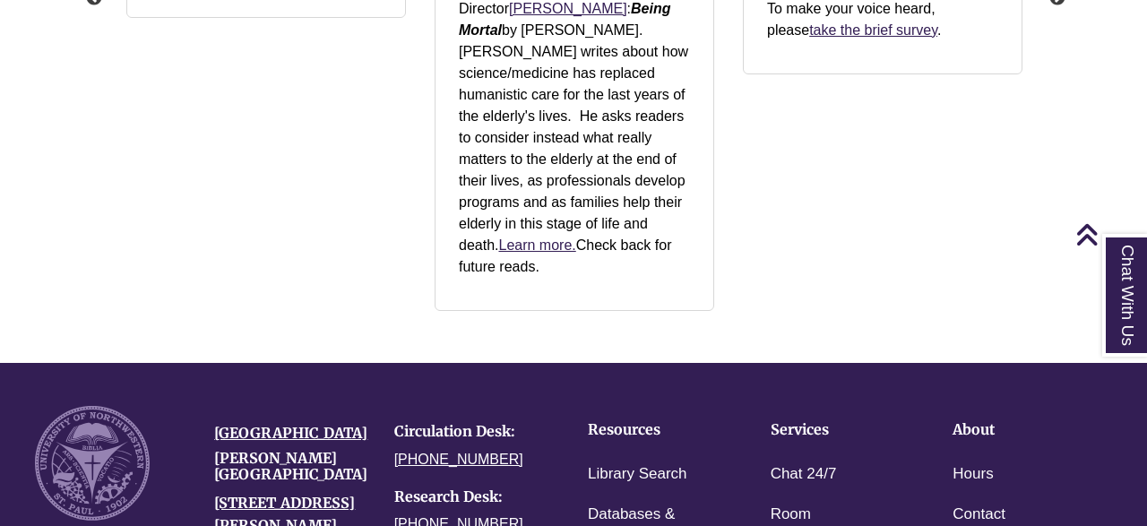 This screenshot has height=526, width=1147. What do you see at coordinates (804, 474) in the screenshot?
I see `a: Chat 24/7` at bounding box center [804, 474].